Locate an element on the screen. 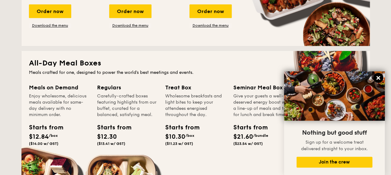  span: Sign up for a welcome treat delivered straight to your inbox. is located at coordinates (334, 146).